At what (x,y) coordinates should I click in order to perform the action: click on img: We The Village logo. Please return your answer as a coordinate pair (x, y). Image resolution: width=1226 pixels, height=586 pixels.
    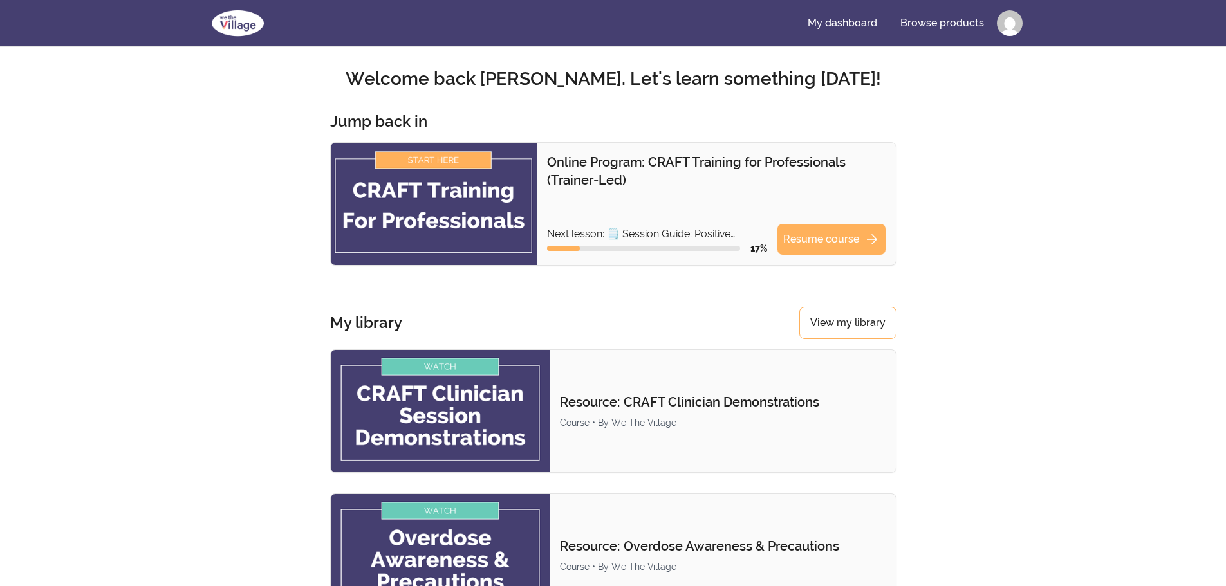
    Looking at the image, I should click on (237, 23).